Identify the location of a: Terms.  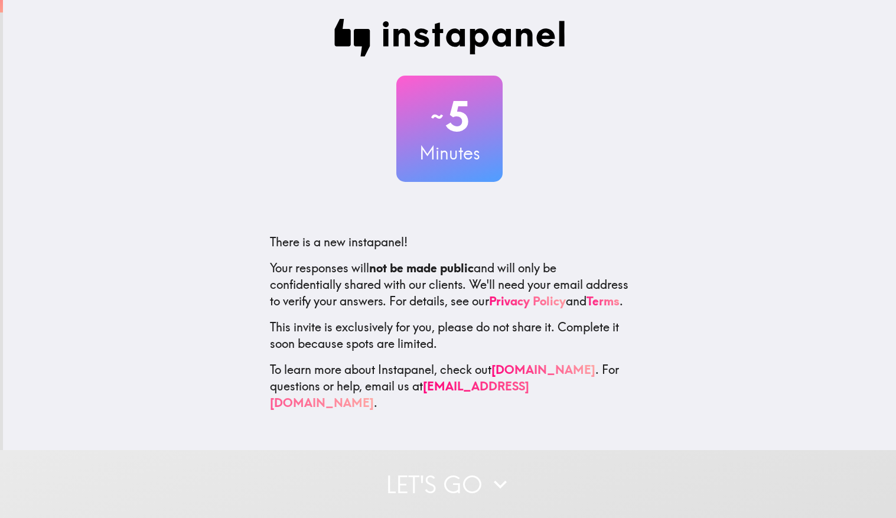
(603, 301).